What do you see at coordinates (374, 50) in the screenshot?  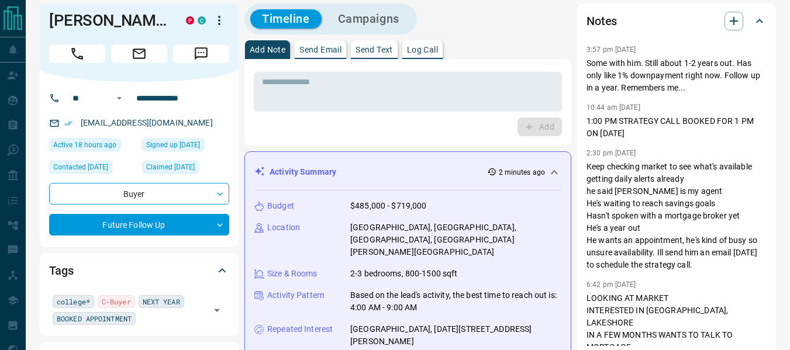 I see `p: Send Text` at bounding box center [374, 50].